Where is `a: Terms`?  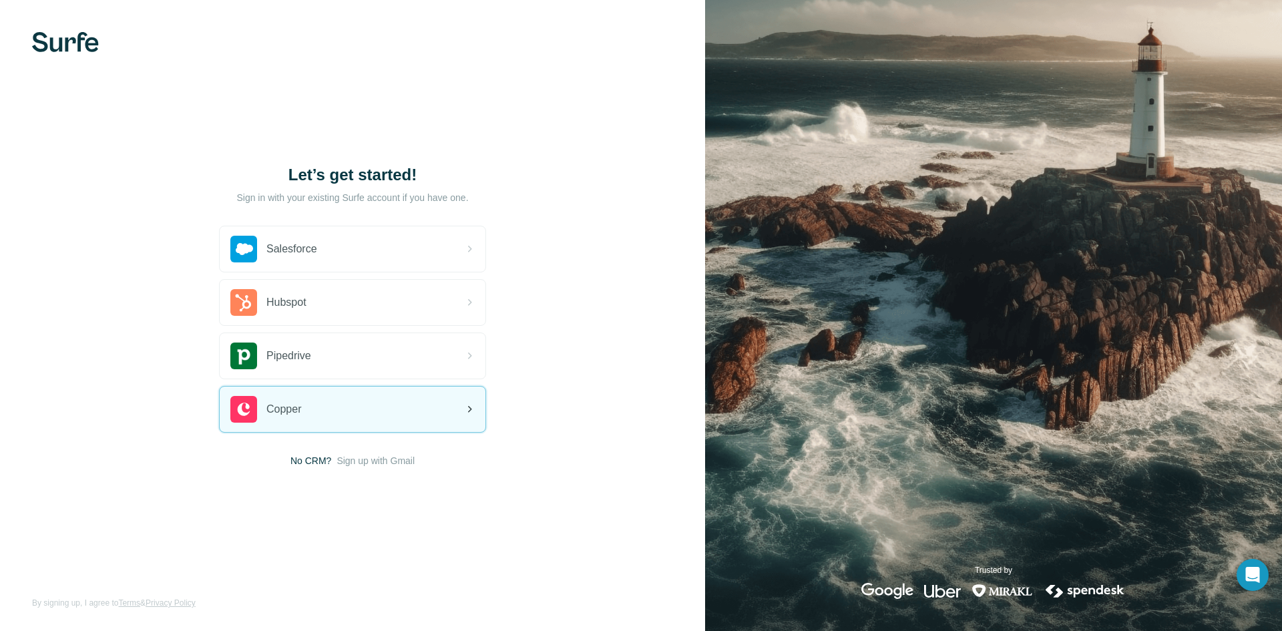 a: Terms is located at coordinates (129, 603).